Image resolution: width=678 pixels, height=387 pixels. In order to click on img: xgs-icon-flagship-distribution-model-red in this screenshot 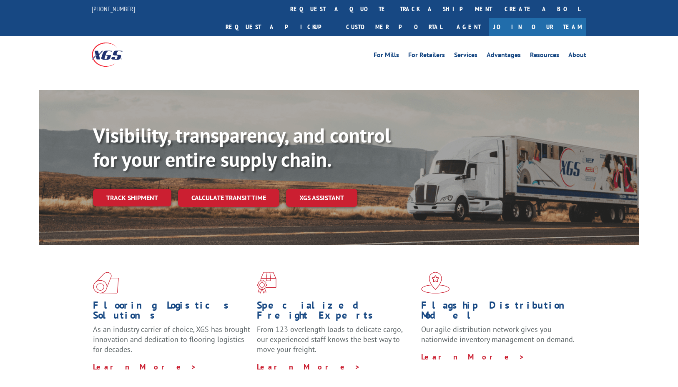, I will do `click(435, 283)`.